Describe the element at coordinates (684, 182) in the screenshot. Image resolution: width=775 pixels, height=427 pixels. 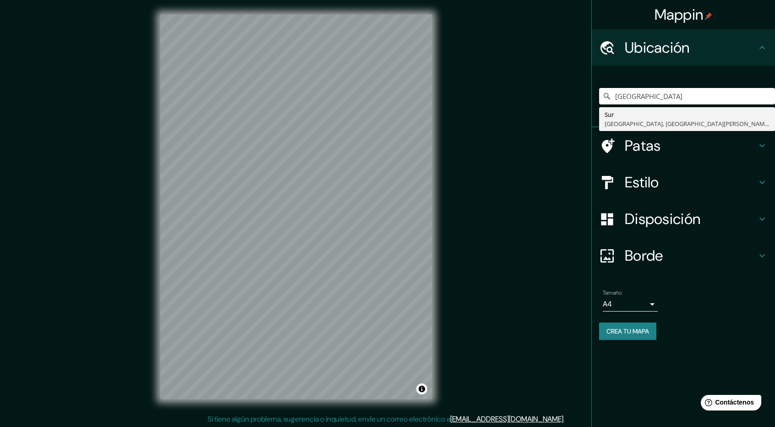
I see `div: Estilo` at that location.